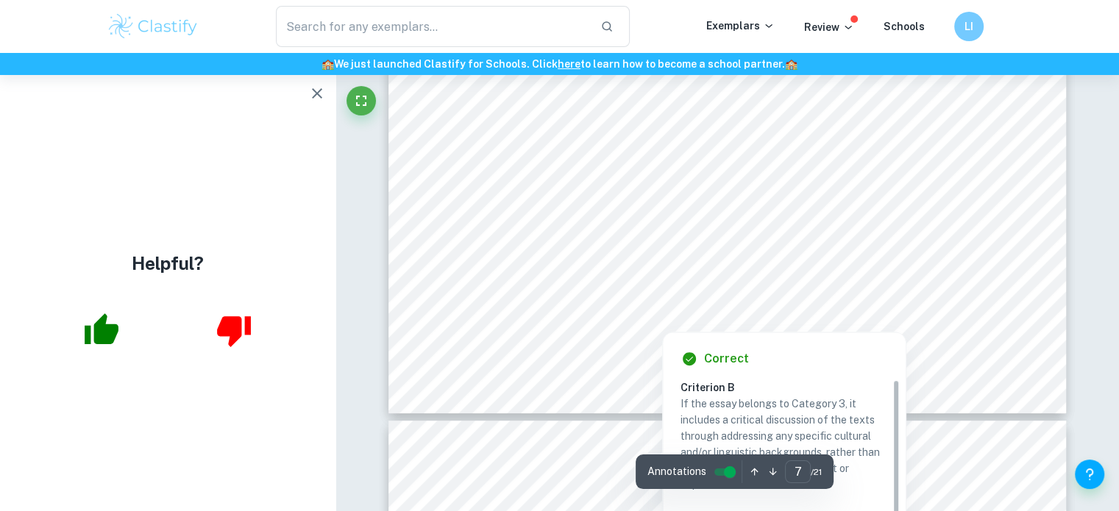 The width and height of the screenshot is (1119, 511). Describe the element at coordinates (569, 64) in the screenshot. I see `a: here` at that location.